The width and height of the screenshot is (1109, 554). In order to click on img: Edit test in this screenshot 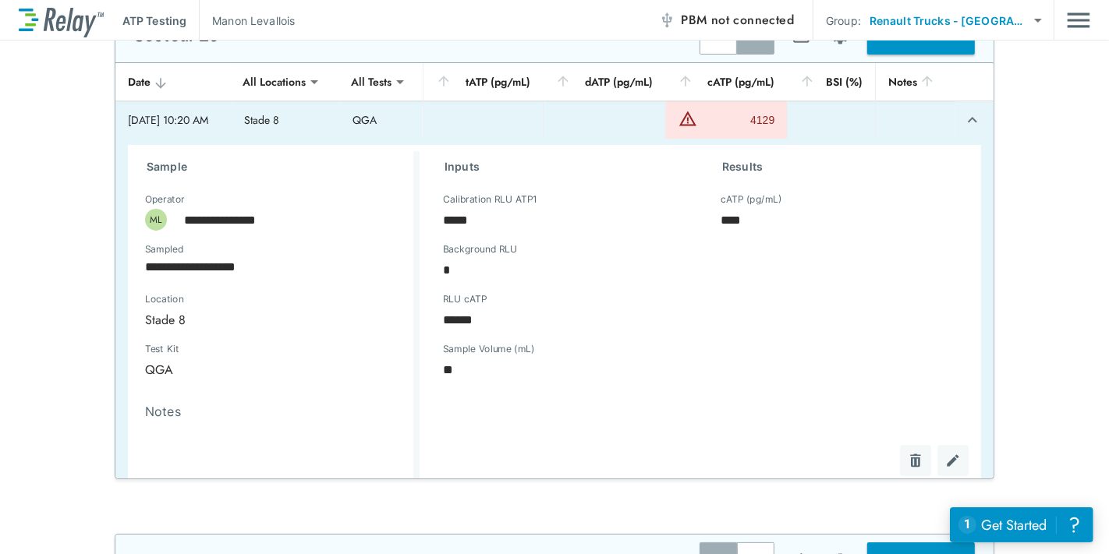, I will do `click(953, 461)`.